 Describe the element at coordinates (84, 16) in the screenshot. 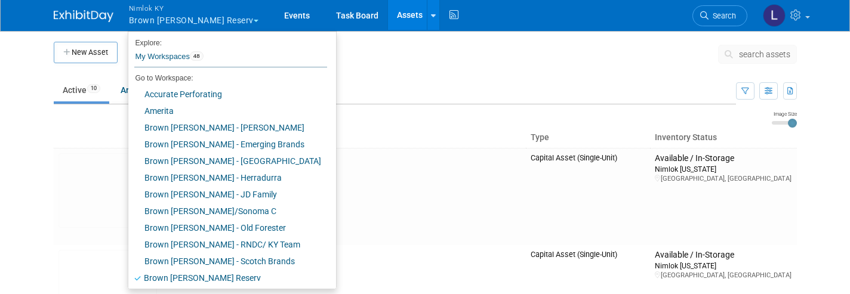

I see `img: ExhibitDay` at that location.